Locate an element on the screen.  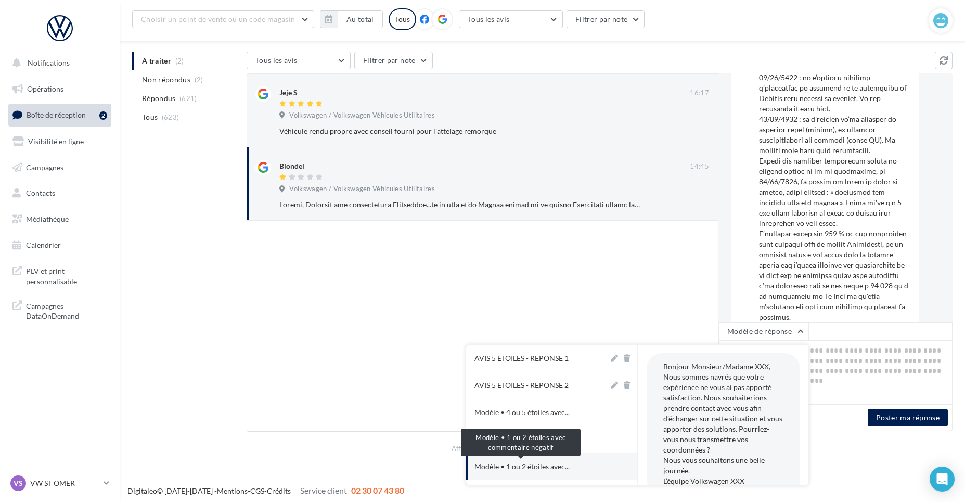
div: Modèle • 1 ou 2 étoiles avec commentaire négatif is located at coordinates (521, 442).